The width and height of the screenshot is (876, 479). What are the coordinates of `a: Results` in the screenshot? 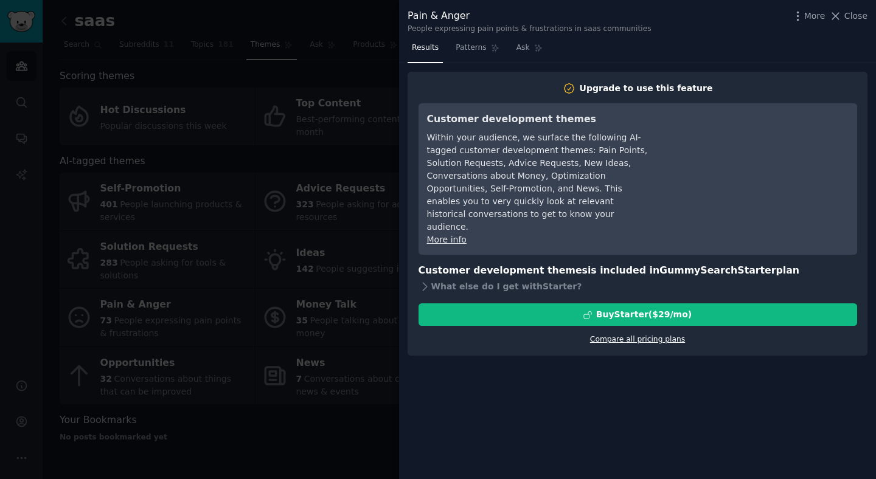 It's located at (425, 50).